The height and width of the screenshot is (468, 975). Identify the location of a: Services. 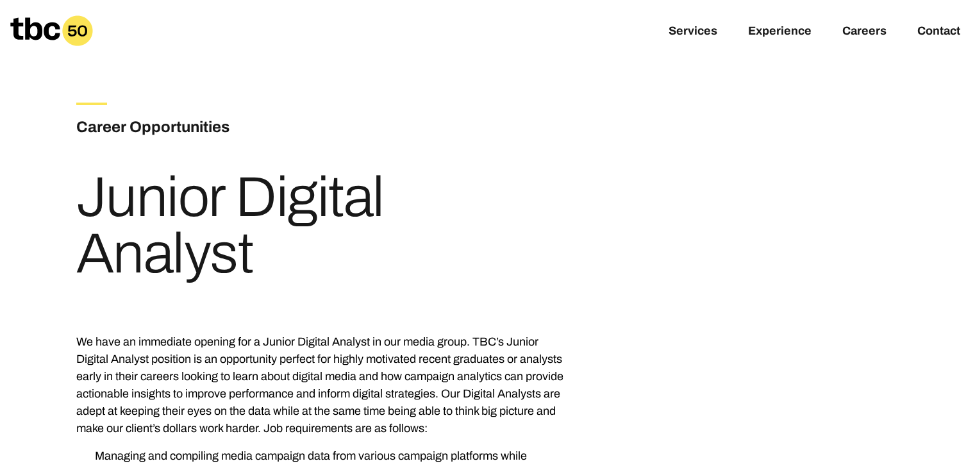
(693, 32).